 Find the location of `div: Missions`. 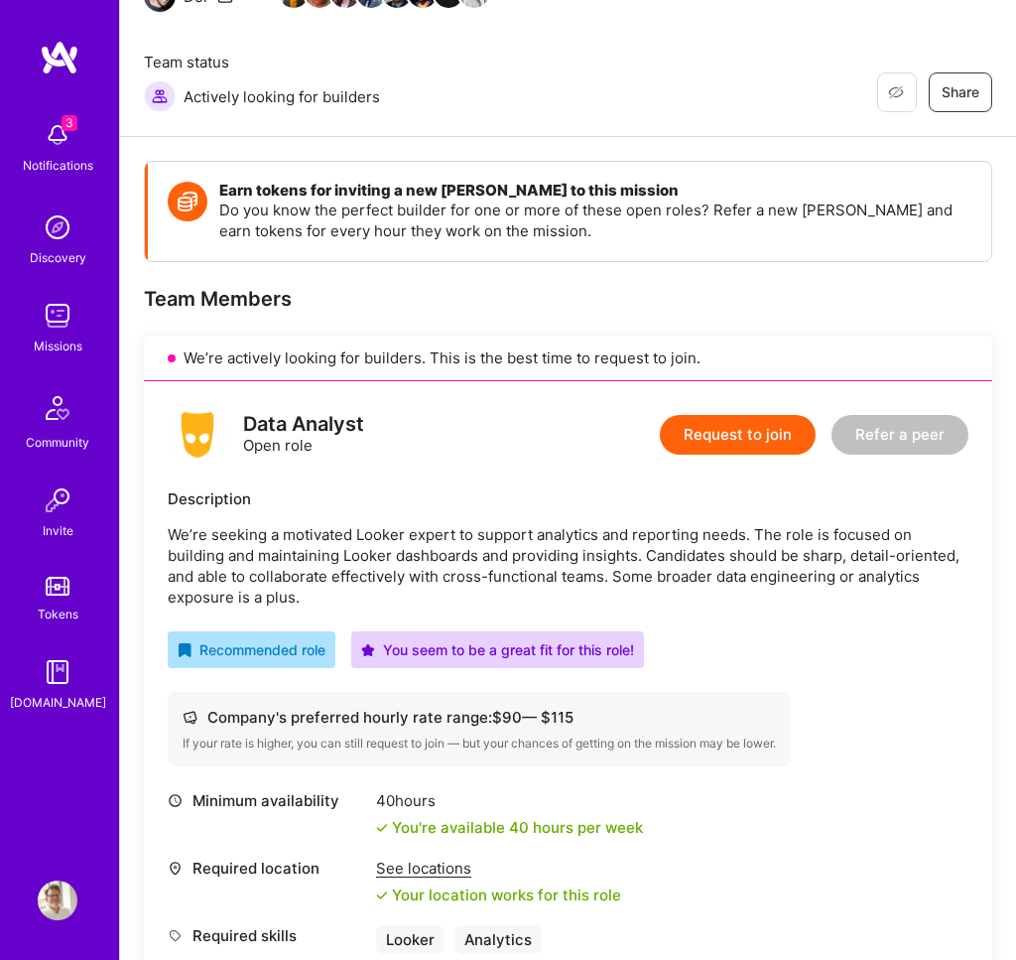

div: Missions is located at coordinates (58, 345).